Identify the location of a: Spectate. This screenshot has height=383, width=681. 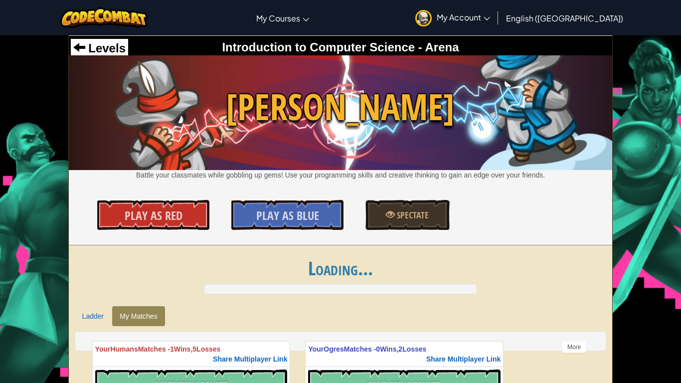
(407, 215).